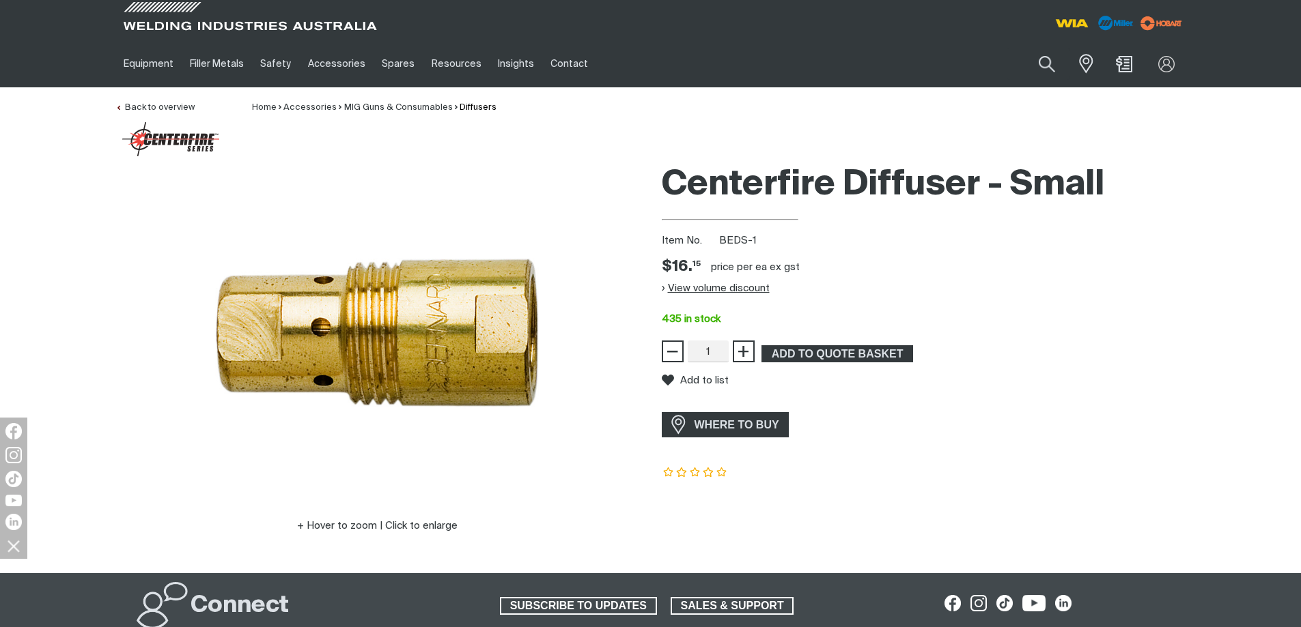 The height and width of the screenshot is (627, 1301). I want to click on h1: Centerfire Diffuser - Small, so click(924, 185).